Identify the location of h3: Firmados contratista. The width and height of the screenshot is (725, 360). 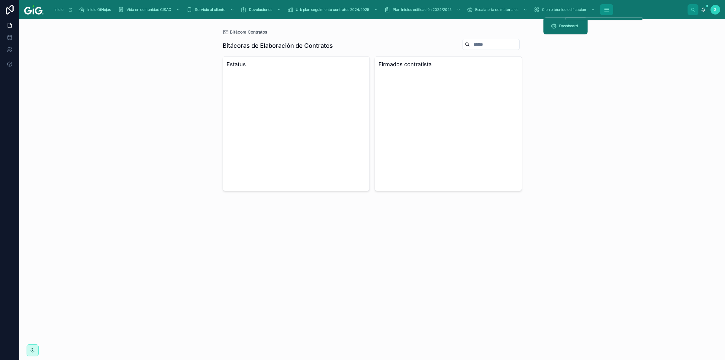
(449, 64).